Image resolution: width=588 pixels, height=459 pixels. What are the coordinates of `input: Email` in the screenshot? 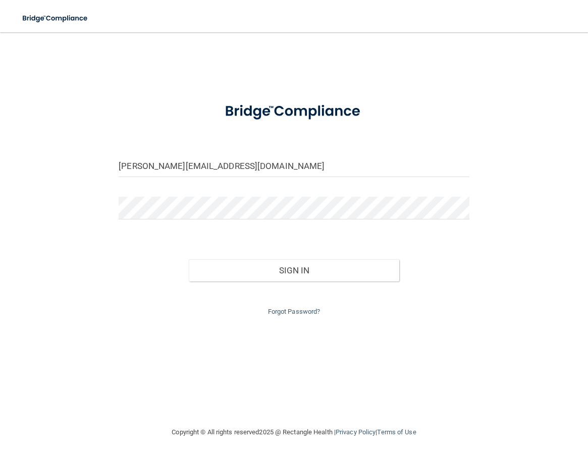 It's located at (294, 165).